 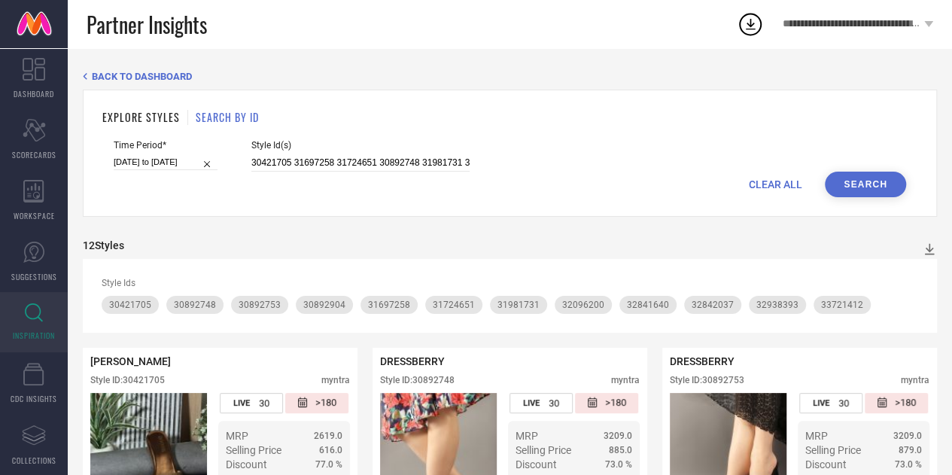 I want to click on span: Time Period*, so click(x=166, y=145).